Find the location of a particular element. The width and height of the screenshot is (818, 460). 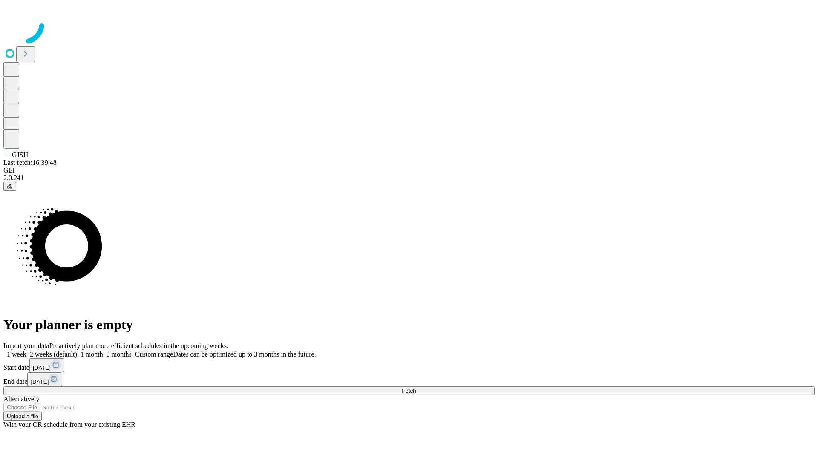

h1: Your planner is empty is located at coordinates (409, 325).